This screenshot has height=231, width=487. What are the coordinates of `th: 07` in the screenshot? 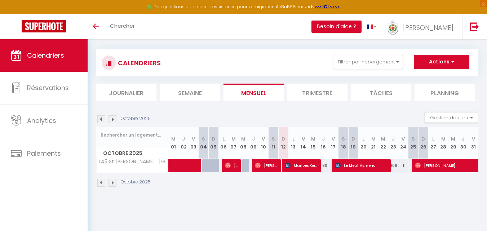 It's located at (234, 143).